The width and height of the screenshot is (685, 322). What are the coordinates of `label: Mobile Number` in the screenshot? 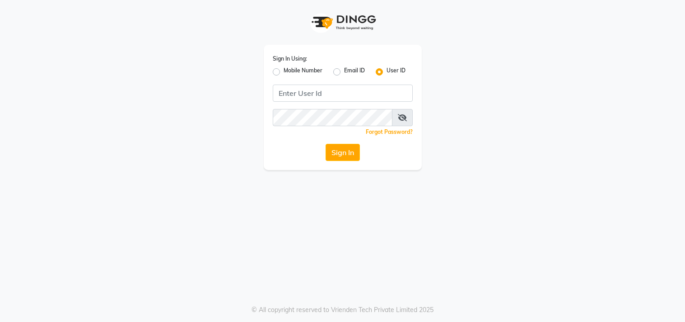 It's located at (303, 72).